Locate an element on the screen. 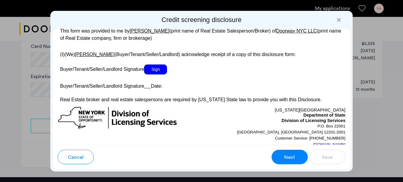  p: Division of Licensing Services is located at coordinates (273, 121).